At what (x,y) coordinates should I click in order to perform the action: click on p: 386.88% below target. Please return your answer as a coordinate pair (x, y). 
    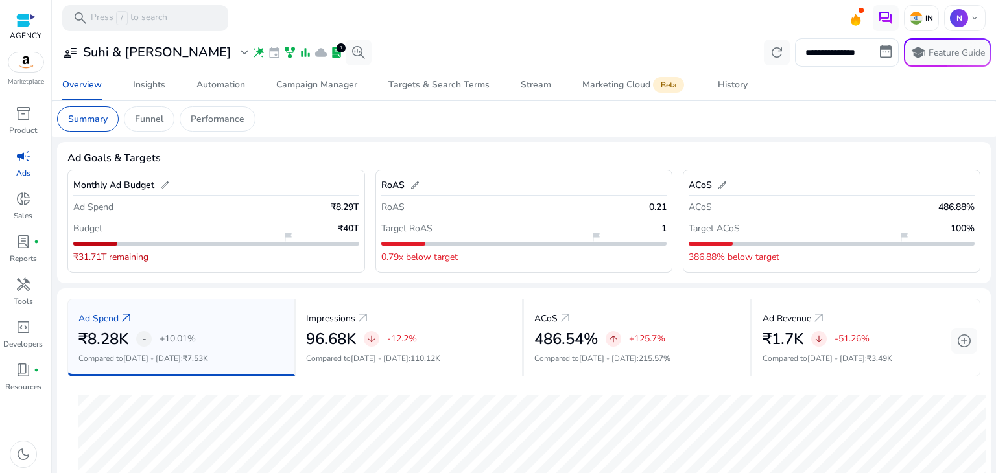
    Looking at the image, I should click on (734, 257).